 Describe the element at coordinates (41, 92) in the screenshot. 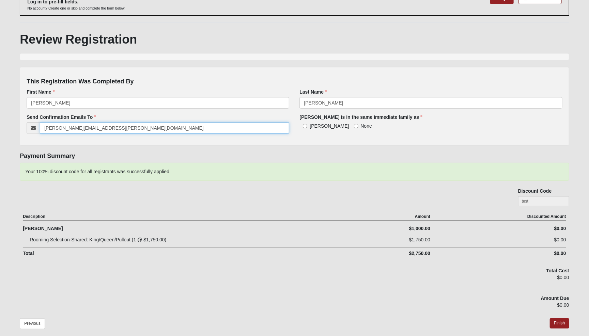

I see `label: First Name` at that location.